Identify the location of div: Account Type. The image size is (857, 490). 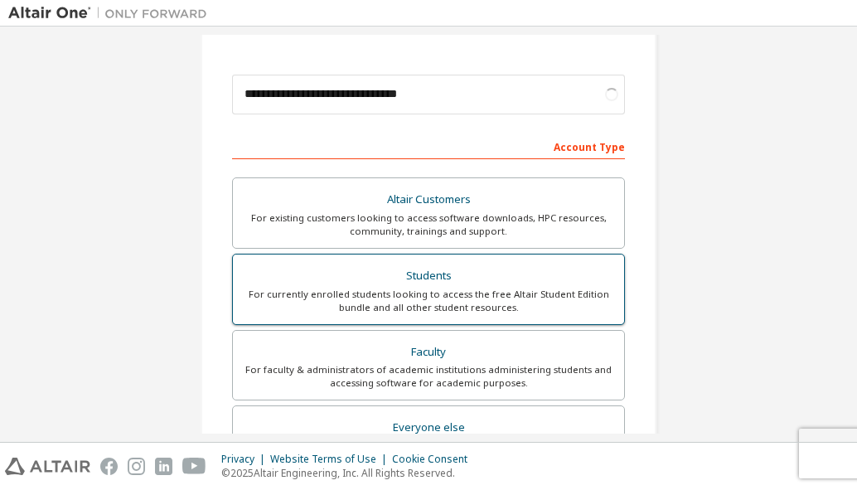
(429, 146).